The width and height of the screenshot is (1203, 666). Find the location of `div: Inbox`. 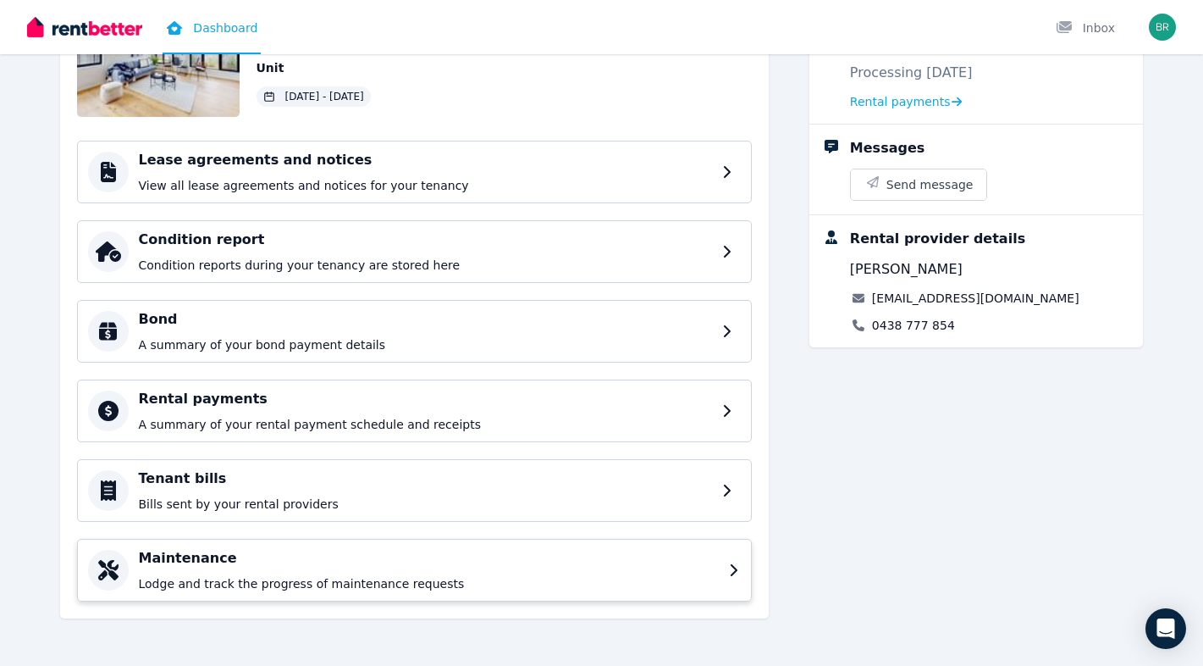

div: Inbox is located at coordinates (1086, 28).